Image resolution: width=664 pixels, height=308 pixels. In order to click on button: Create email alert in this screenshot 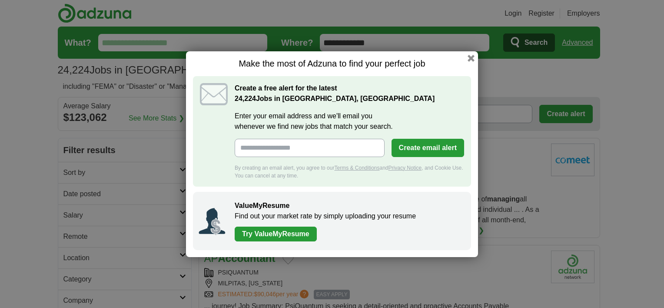, I will do `click(428, 148)`.